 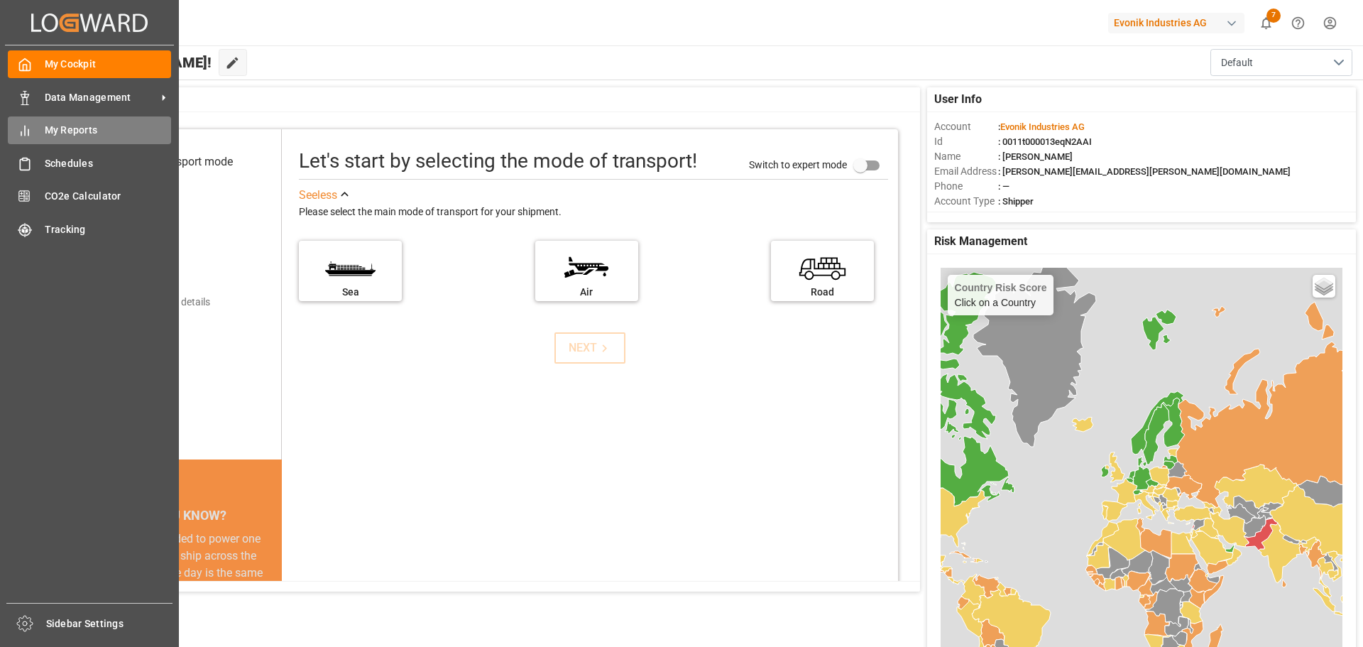 I want to click on a: My Cockpit, so click(x=89, y=64).